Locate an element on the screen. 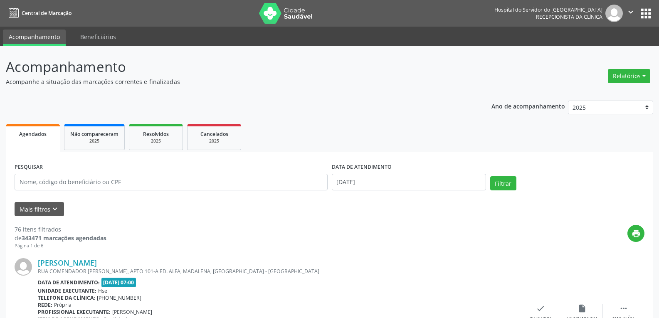  input: Nome, código do beneficiário ou CPF is located at coordinates (171, 182).